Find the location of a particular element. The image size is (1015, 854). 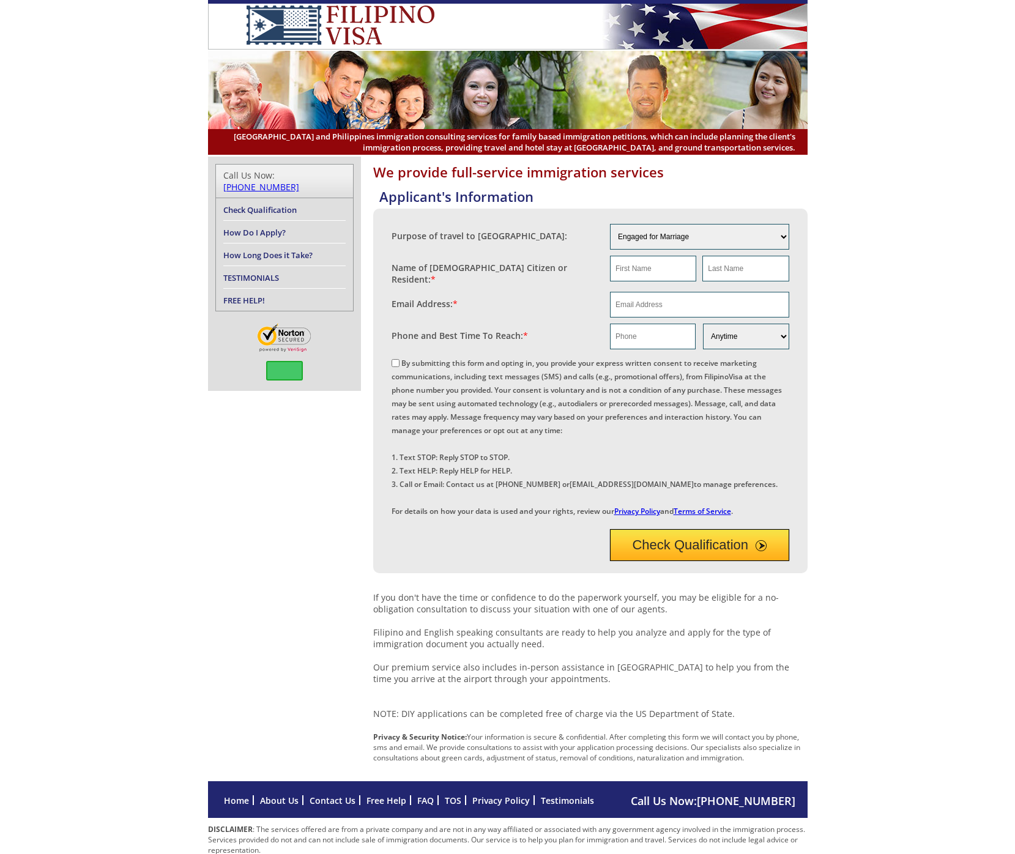

label: Phone and Best Time To Reach: is located at coordinates (460, 335).